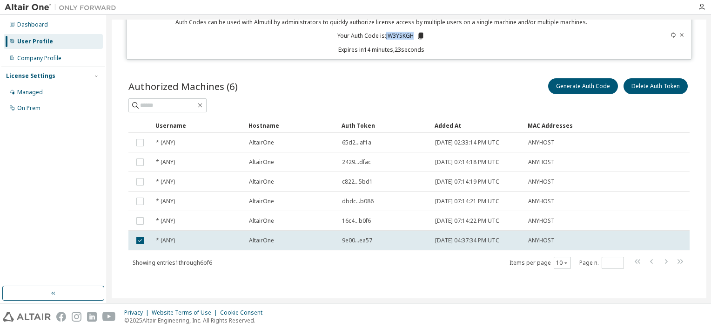 The width and height of the screenshot is (711, 330). Describe the element at coordinates (63, 7) in the screenshot. I see `img: Altair One` at that location.